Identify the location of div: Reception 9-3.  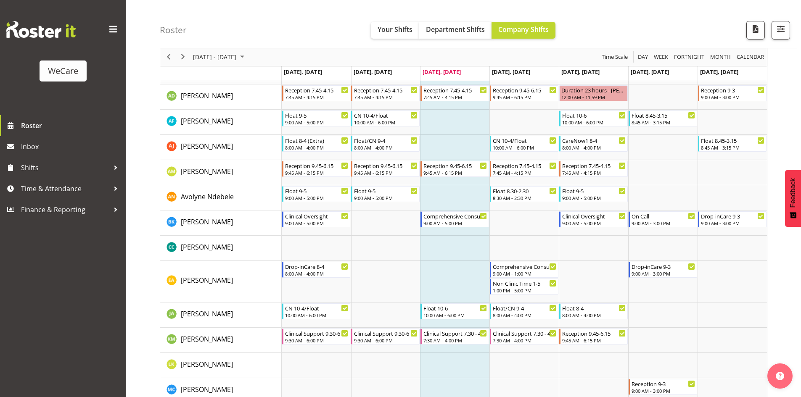
(663, 384).